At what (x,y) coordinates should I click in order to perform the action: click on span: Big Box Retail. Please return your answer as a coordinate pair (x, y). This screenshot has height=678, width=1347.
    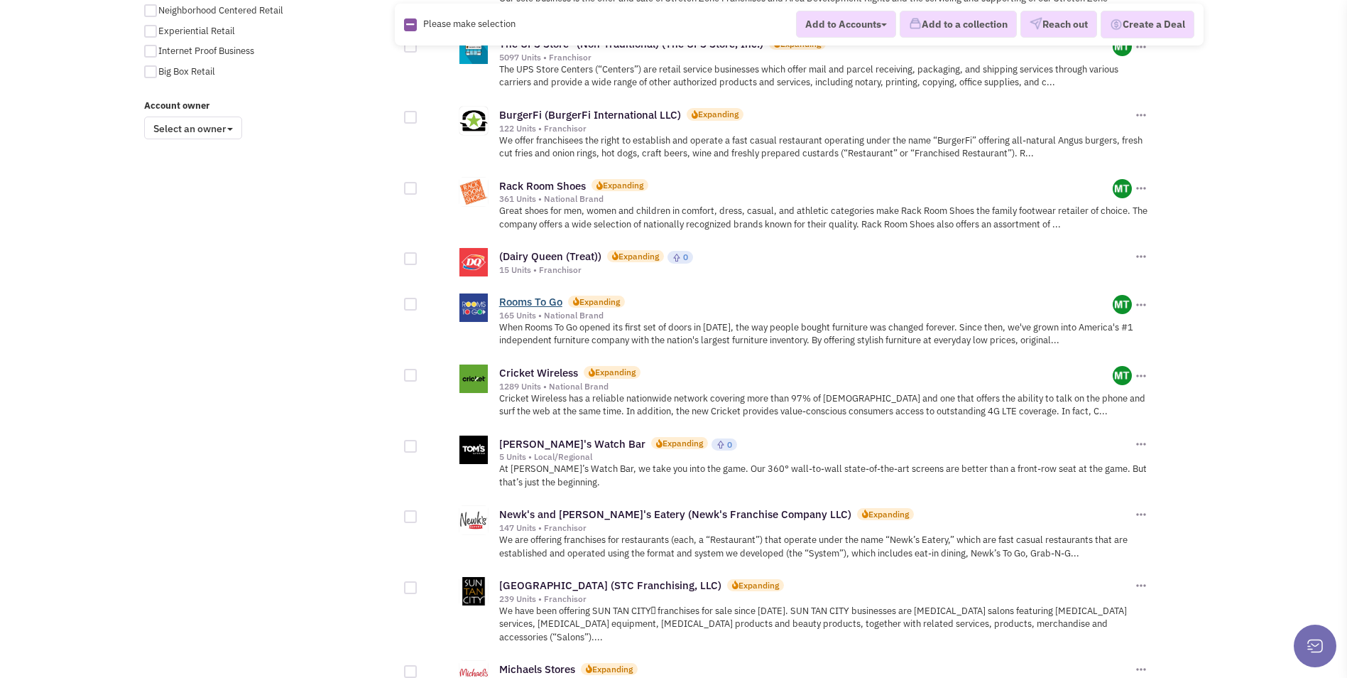
    Looking at the image, I should click on (187, 71).